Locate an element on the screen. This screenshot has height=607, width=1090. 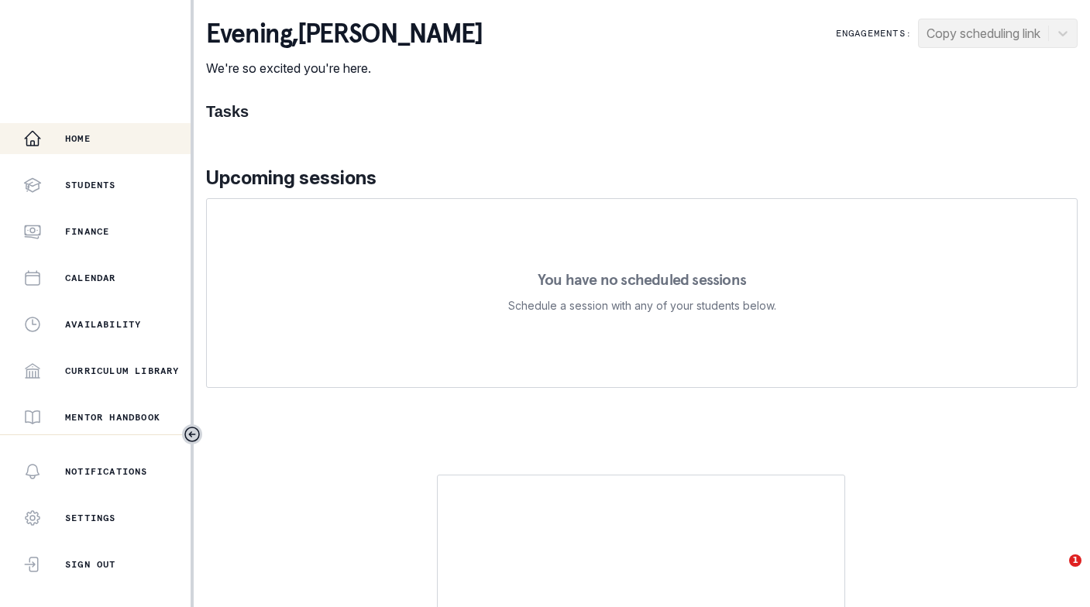
span: 1 is located at coordinates (1075, 561).